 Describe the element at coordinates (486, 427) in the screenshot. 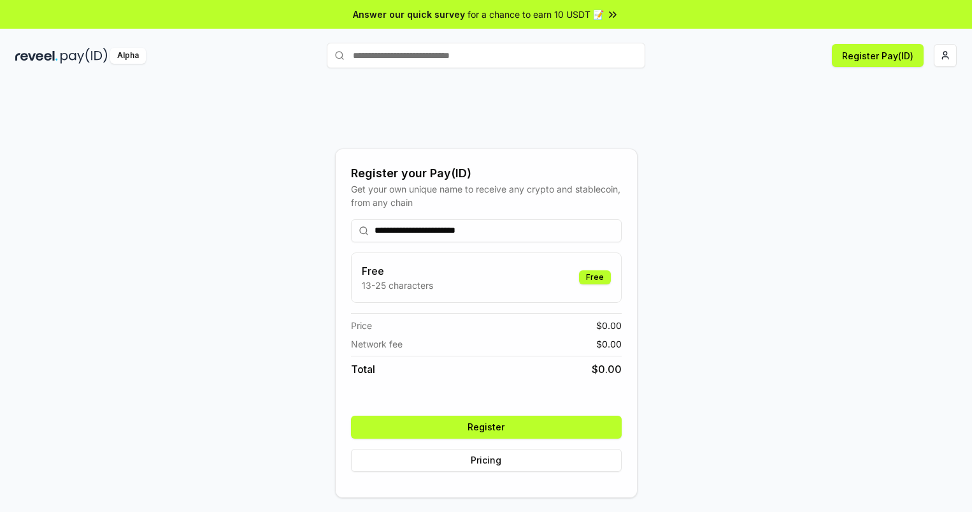

I see `button: Register` at that location.